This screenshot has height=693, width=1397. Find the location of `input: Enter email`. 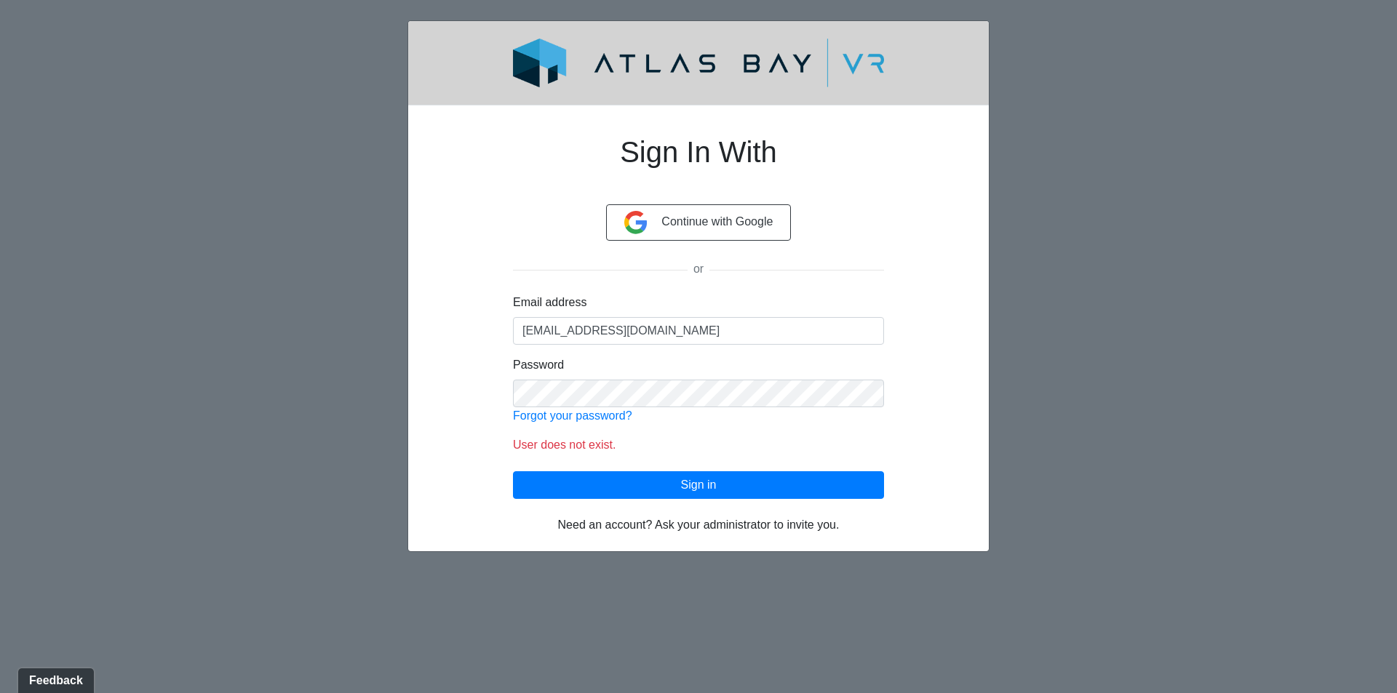

input: Enter email is located at coordinates (698, 331).